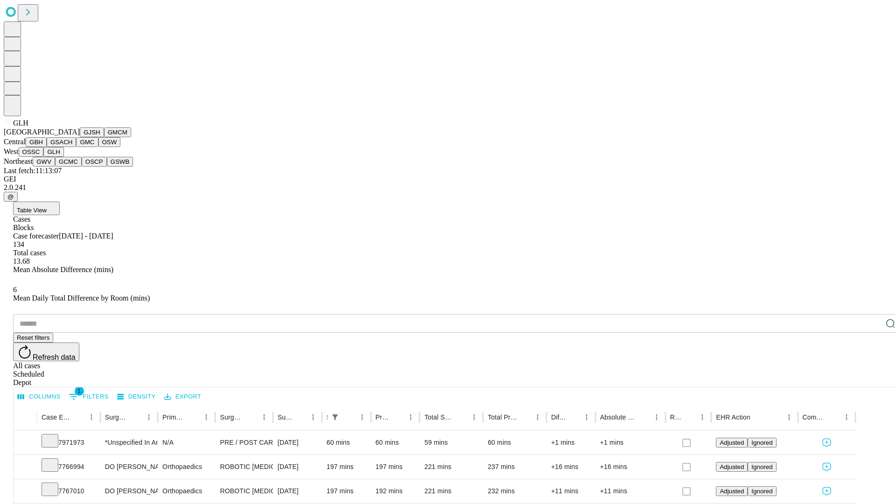 The image size is (896, 504). I want to click on span: Last fetch: 11:13:07, so click(33, 170).